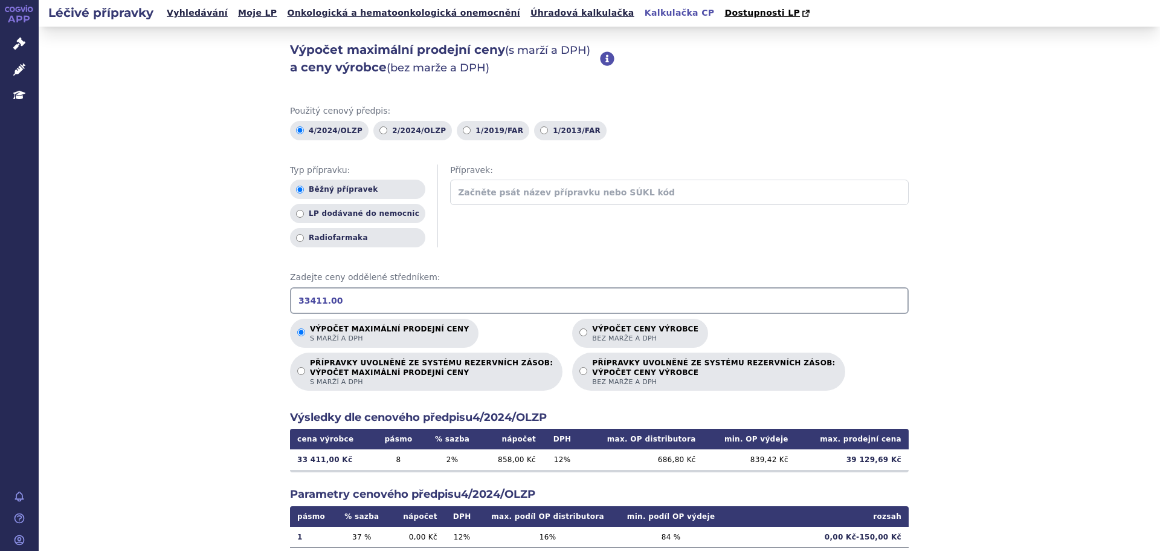 The width and height of the screenshot is (1160, 551). What do you see at coordinates (416, 537) in the screenshot?
I see `td: 0,00 Kč` at bounding box center [416, 537].